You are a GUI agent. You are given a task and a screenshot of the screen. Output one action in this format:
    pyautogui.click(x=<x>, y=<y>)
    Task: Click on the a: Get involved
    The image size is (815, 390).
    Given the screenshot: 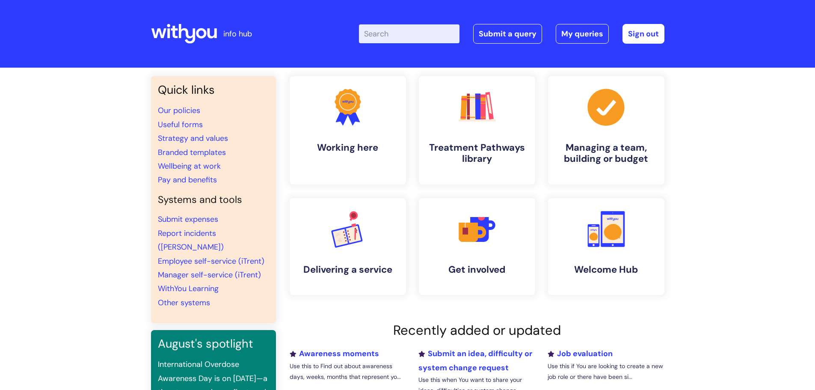 What is the action you would take?
    pyautogui.click(x=477, y=246)
    